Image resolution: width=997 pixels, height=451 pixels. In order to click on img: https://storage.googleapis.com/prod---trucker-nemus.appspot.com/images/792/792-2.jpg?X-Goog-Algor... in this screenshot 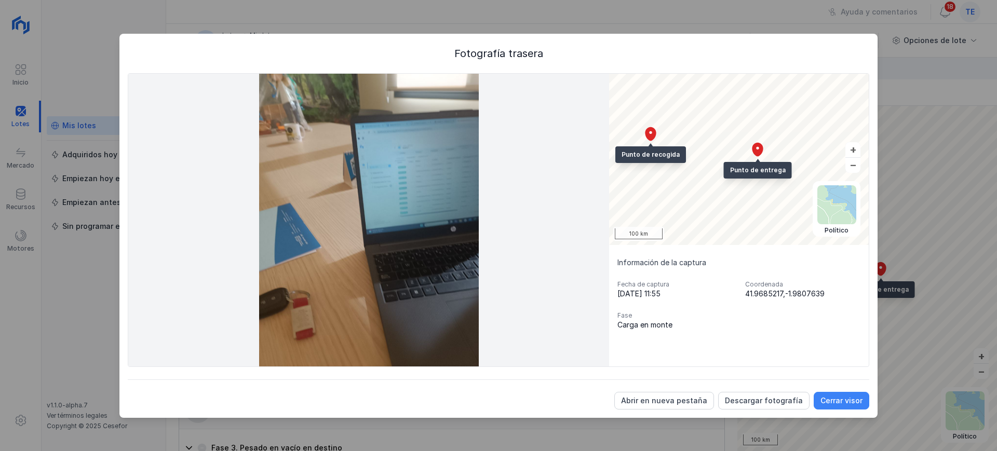, I will do `click(369, 220)`.